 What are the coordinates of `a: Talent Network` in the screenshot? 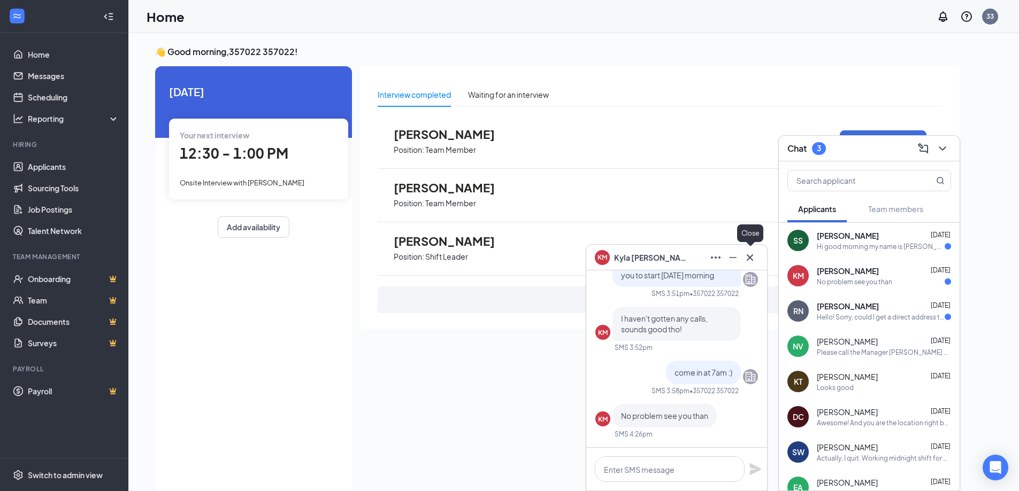 It's located at (73, 231).